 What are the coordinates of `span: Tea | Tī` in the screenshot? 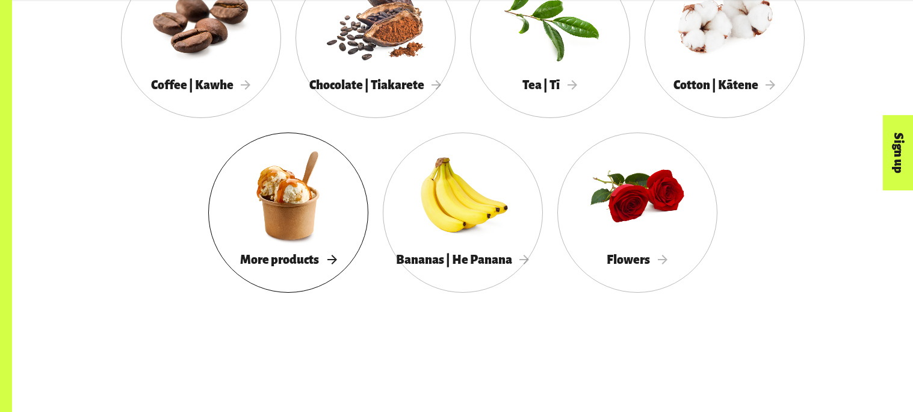 It's located at (550, 85).